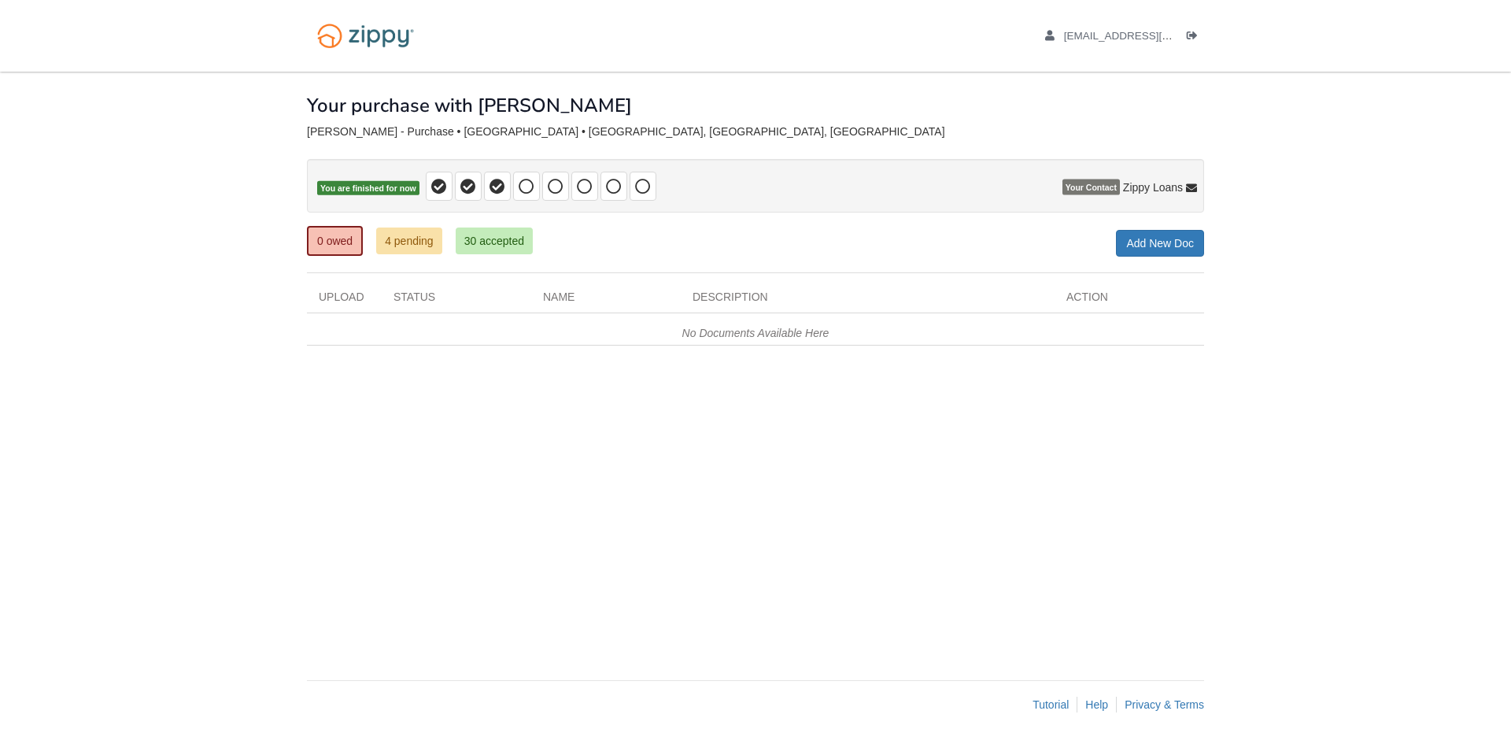  I want to click on span: fabylopez94@gmail.com, so click(1153, 35).